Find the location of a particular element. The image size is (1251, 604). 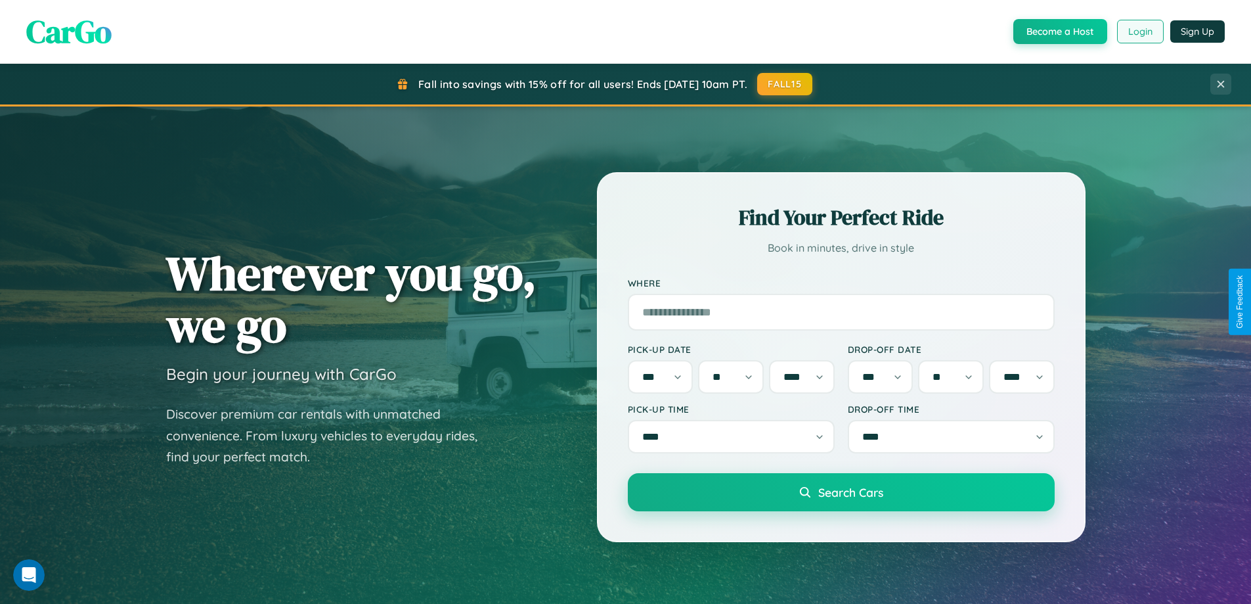

h3: Begin your journey with CarGo is located at coordinates (281, 374).